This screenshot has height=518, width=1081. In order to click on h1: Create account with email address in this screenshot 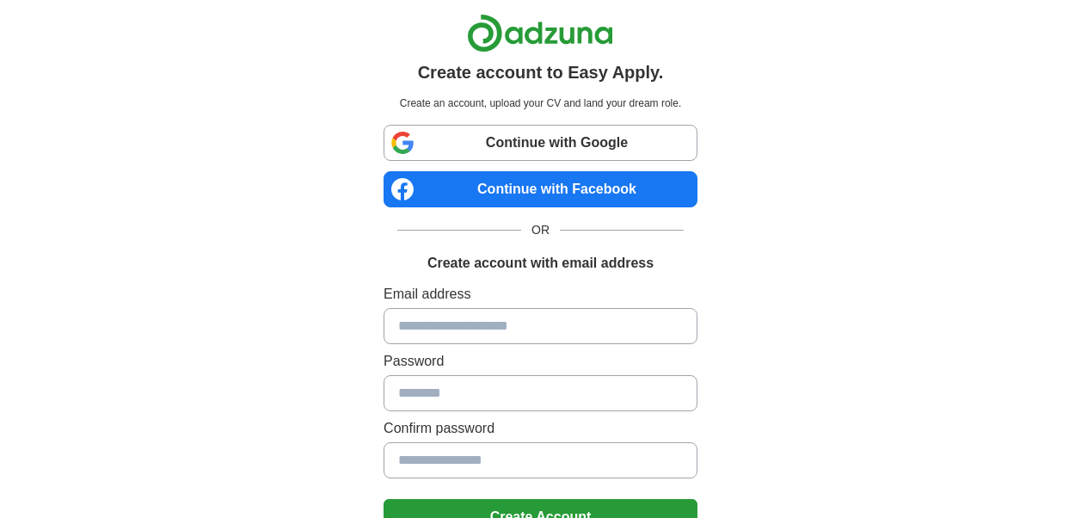, I will do `click(540, 263)`.